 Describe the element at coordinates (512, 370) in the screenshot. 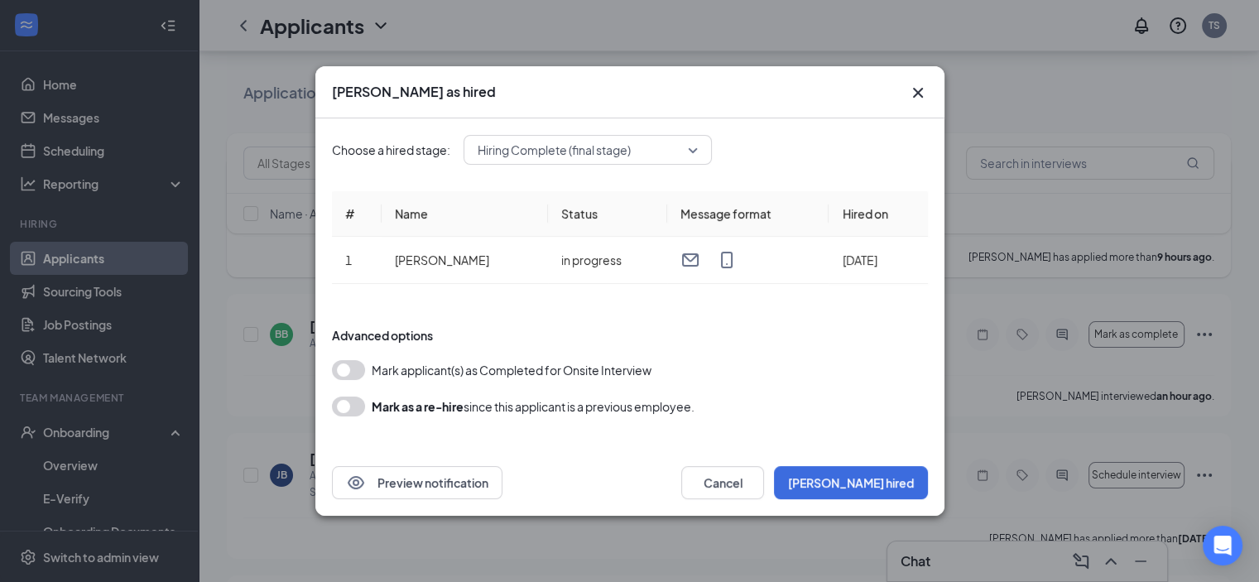

I see `span: Mark applicant(s) as Completed for Onsite Interview` at that location.